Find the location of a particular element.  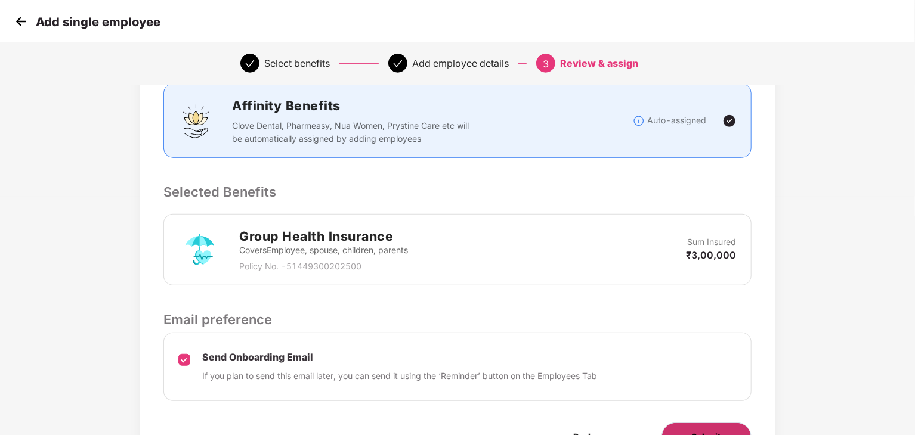

p: If you plan to send this email later, you can send it using the ‘Reminder’ button on the Employee... is located at coordinates (400, 376).